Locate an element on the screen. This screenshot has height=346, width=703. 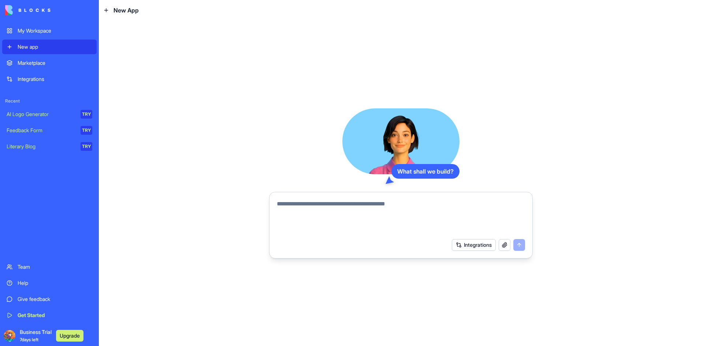
button: Integrations is located at coordinates (474, 245).